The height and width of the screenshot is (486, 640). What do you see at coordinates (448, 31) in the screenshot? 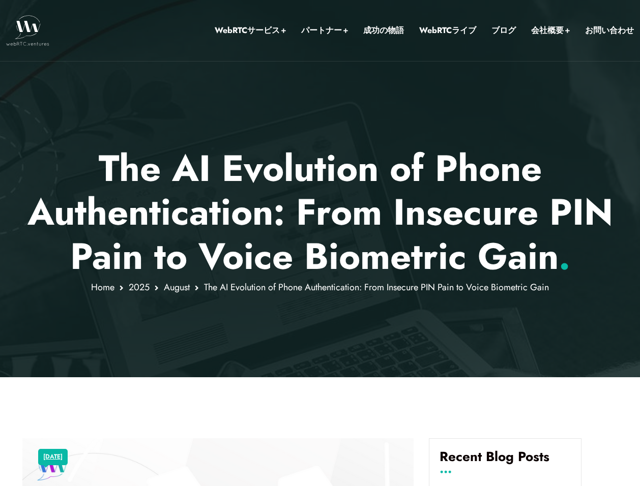
I see `a: WebRTCライブ` at bounding box center [448, 31].